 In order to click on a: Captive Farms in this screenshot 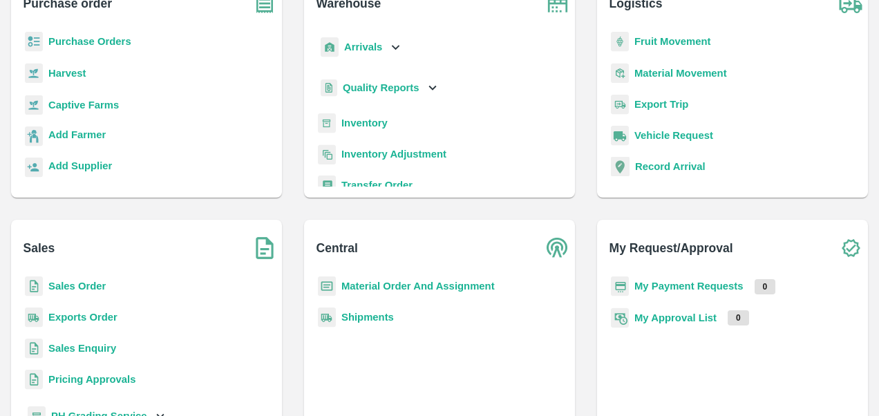, I will do `click(84, 105)`.